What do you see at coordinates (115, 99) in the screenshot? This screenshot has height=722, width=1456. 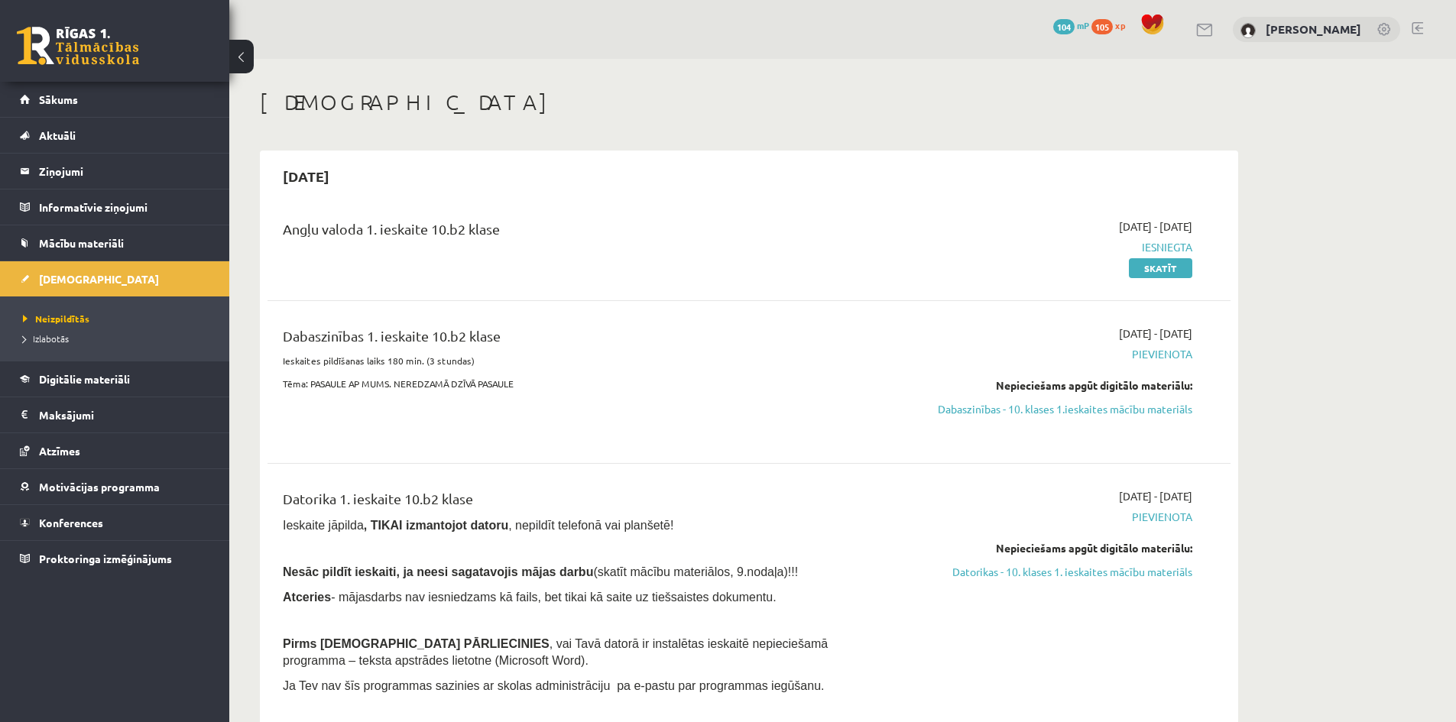 I see `a: Sākums` at bounding box center [115, 99].